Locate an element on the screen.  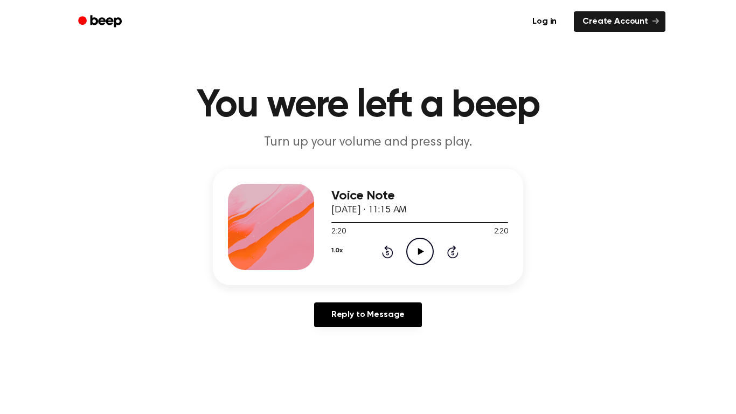
h3: Voice Note is located at coordinates (420, 195).